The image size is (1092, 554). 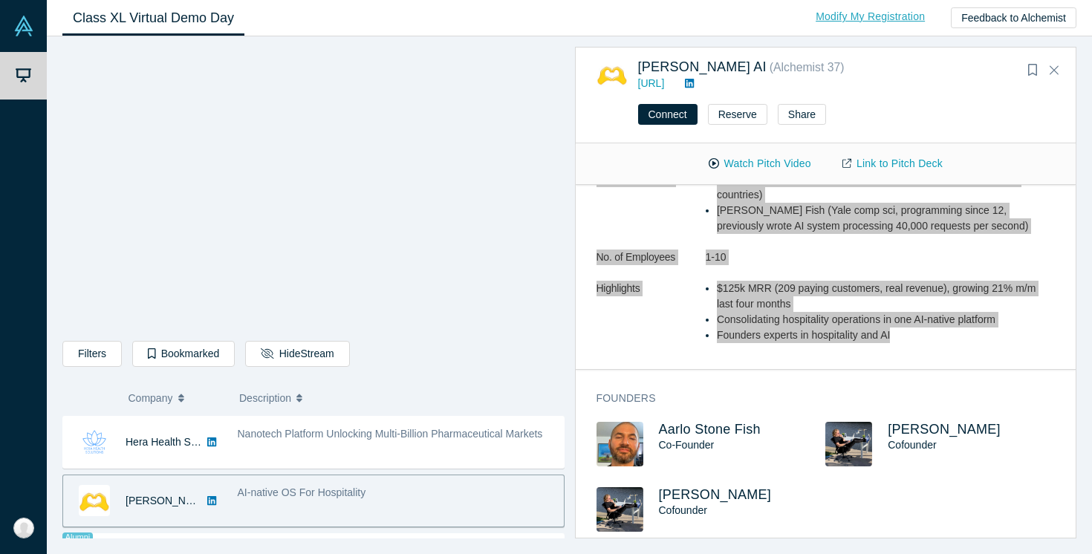 What do you see at coordinates (1032, 71) in the screenshot?
I see `button: Bookmark` at bounding box center [1032, 71].